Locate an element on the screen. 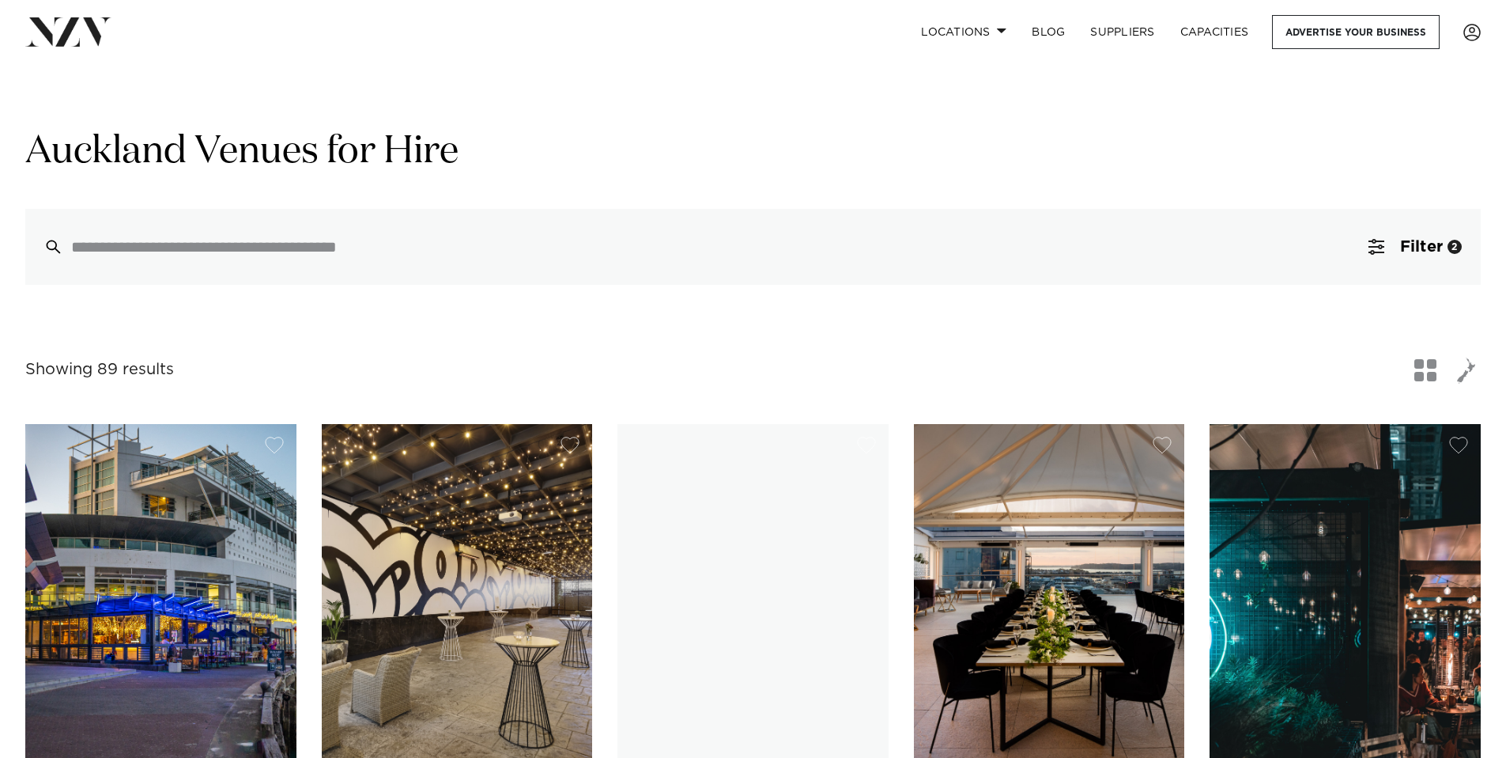  div: 2 is located at coordinates (1455, 247).